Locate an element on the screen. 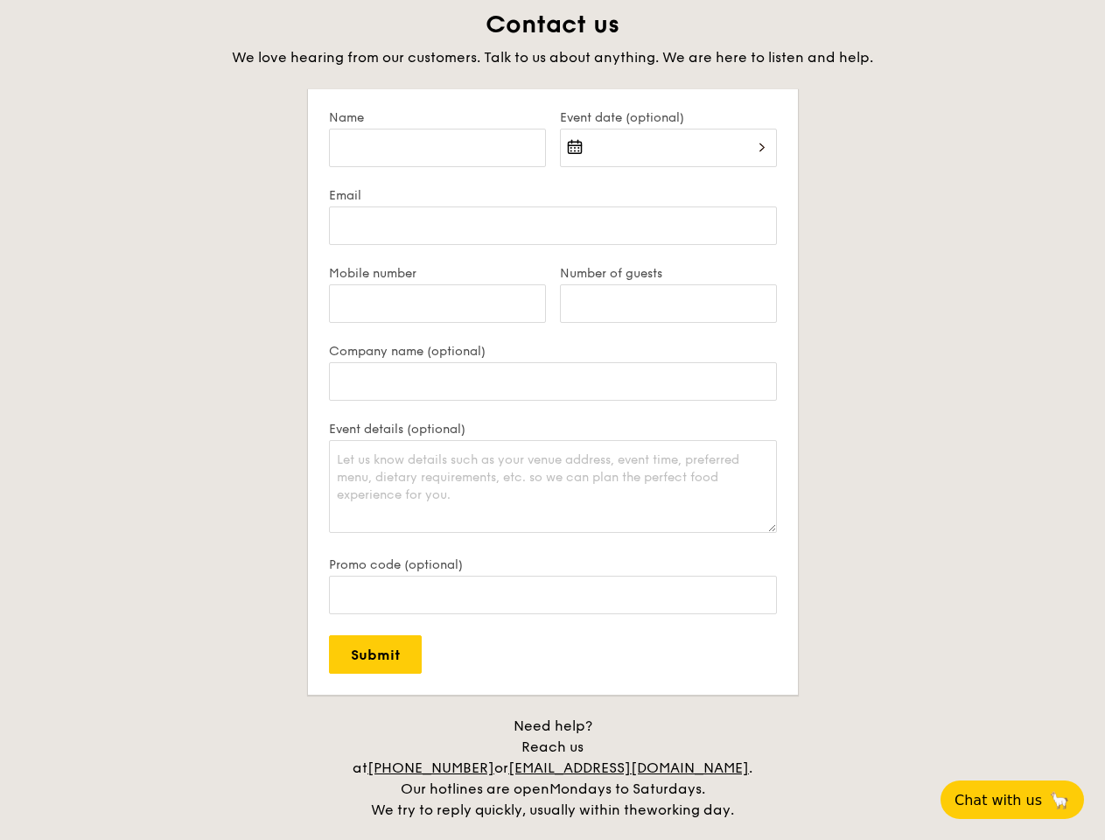  label: Number of guests is located at coordinates (669, 273).